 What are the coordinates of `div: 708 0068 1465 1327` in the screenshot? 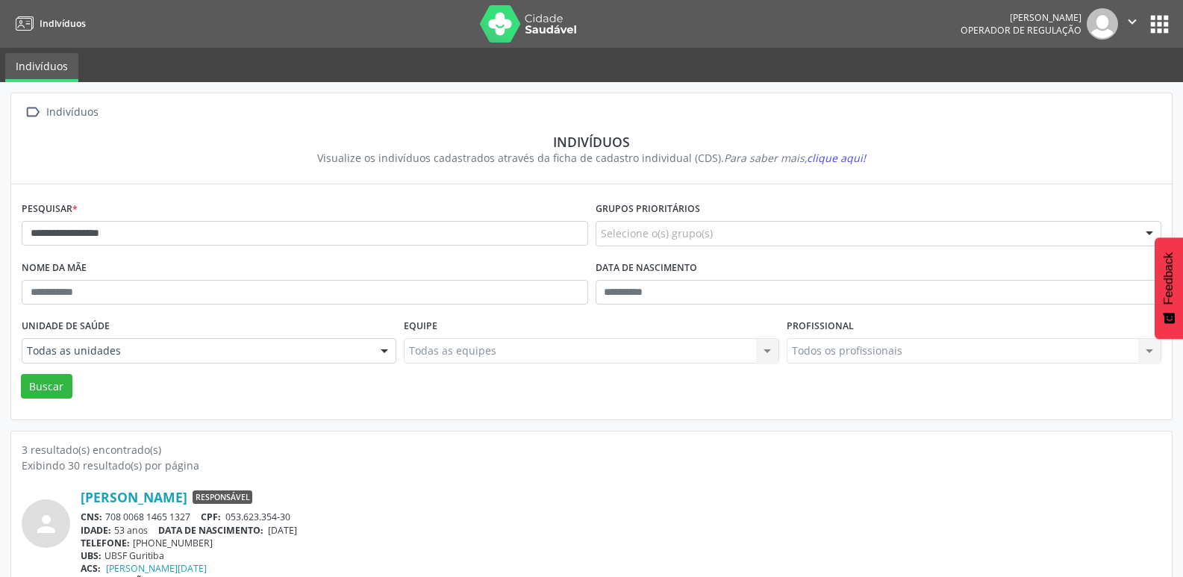 It's located at (621, 517).